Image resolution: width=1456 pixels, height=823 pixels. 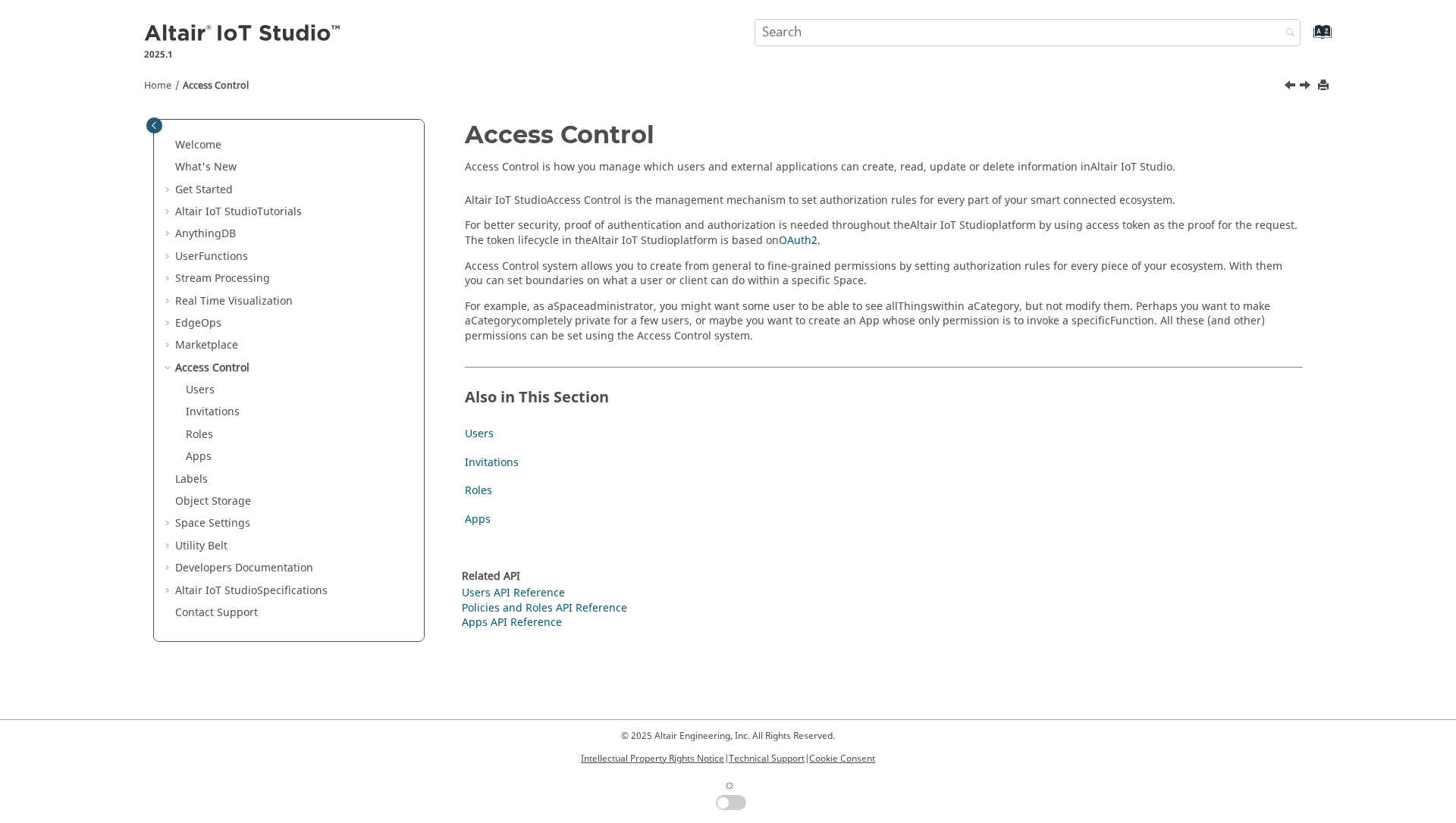 I want to click on p: Access Control is the management mechanism to set authorization rules for every part of your smar..., so click(x=884, y=201).